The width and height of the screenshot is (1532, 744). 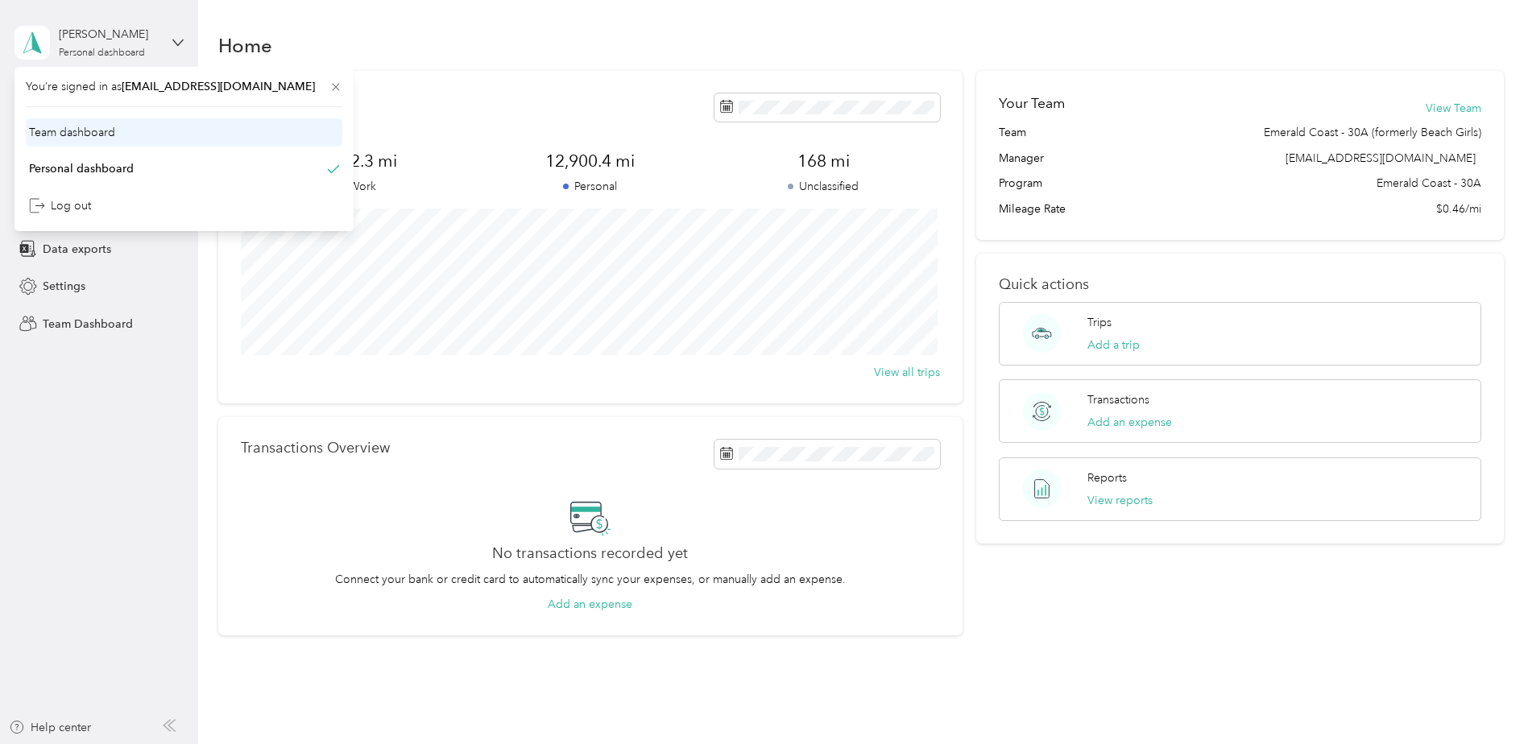 I want to click on button: View all trips, so click(x=907, y=372).